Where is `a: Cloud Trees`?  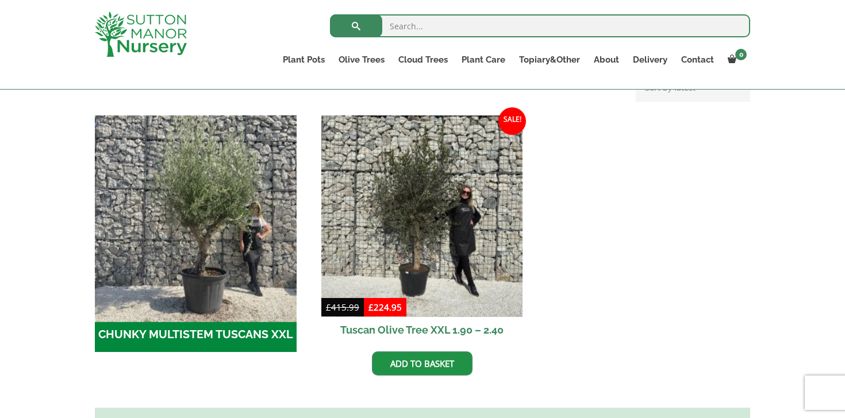
a: Cloud Trees is located at coordinates (423, 60).